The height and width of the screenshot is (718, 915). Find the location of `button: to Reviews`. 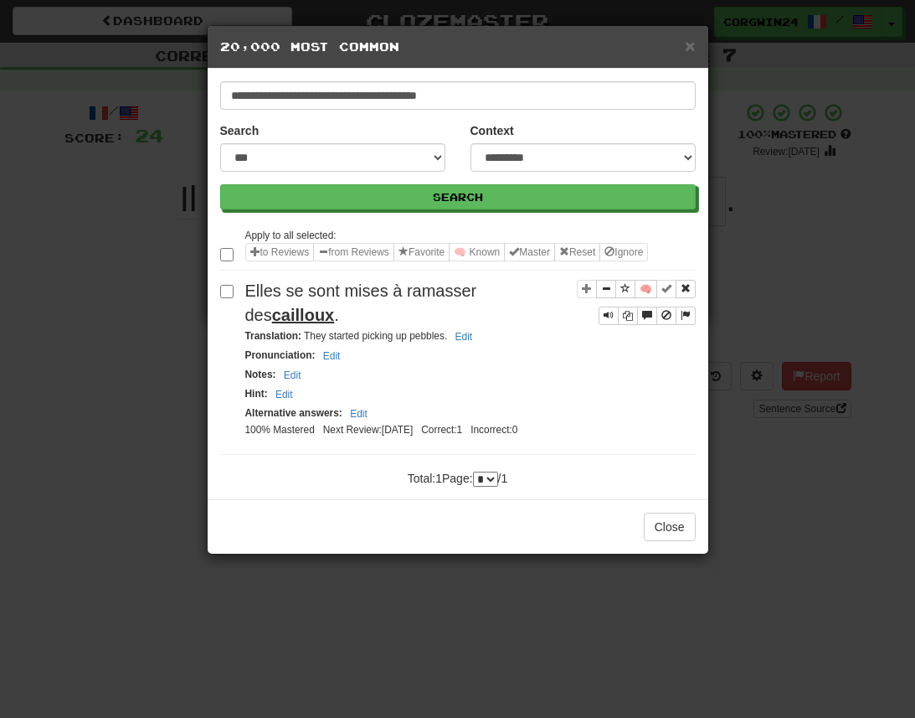

button: to Reviews is located at coordinates (280, 252).